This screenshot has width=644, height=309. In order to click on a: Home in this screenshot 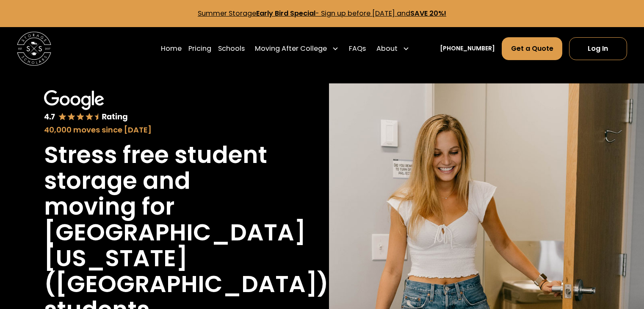, I will do `click(171, 49)`.